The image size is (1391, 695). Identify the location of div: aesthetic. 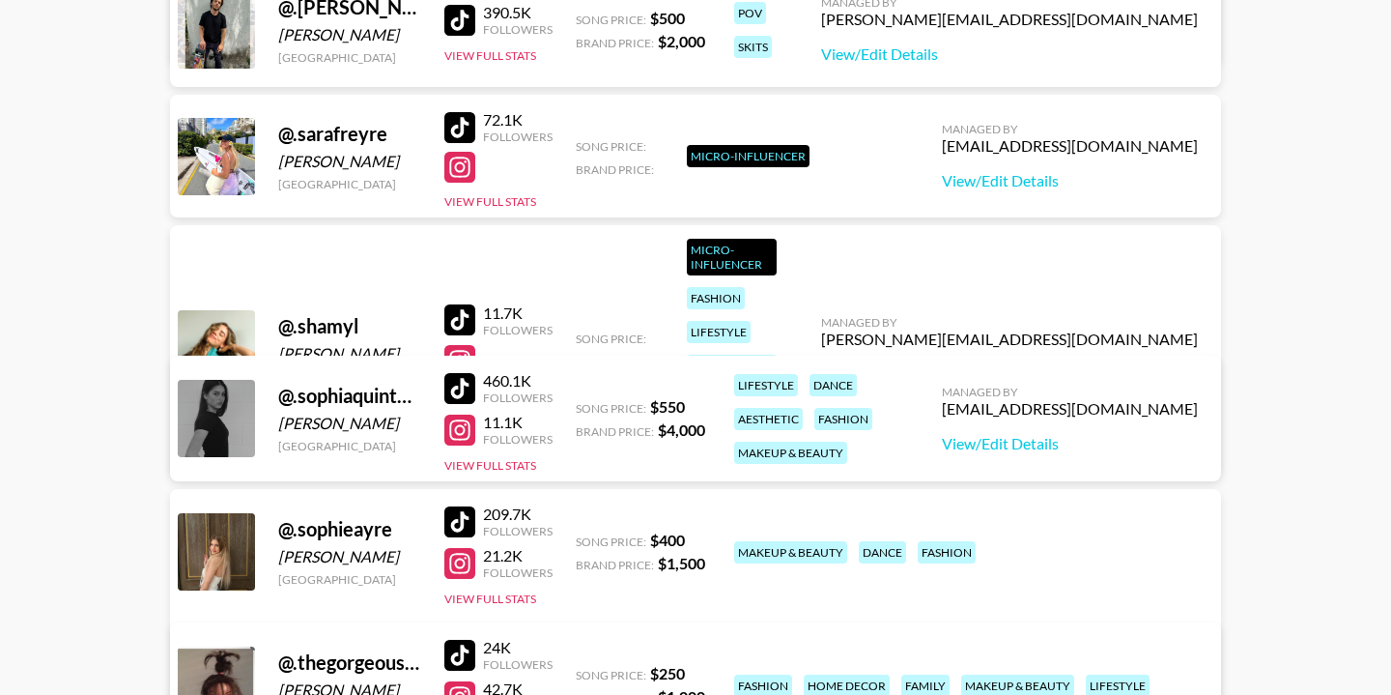
(768, 418).